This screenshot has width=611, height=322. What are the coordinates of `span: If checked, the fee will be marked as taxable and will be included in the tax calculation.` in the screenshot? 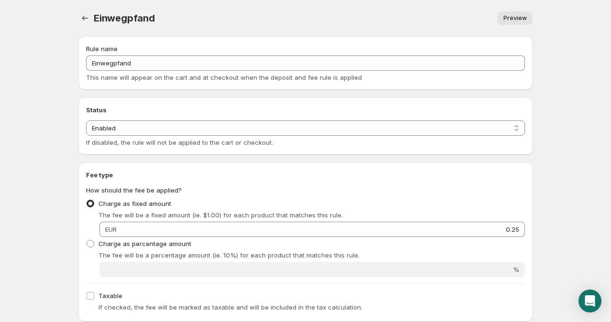 It's located at (230, 307).